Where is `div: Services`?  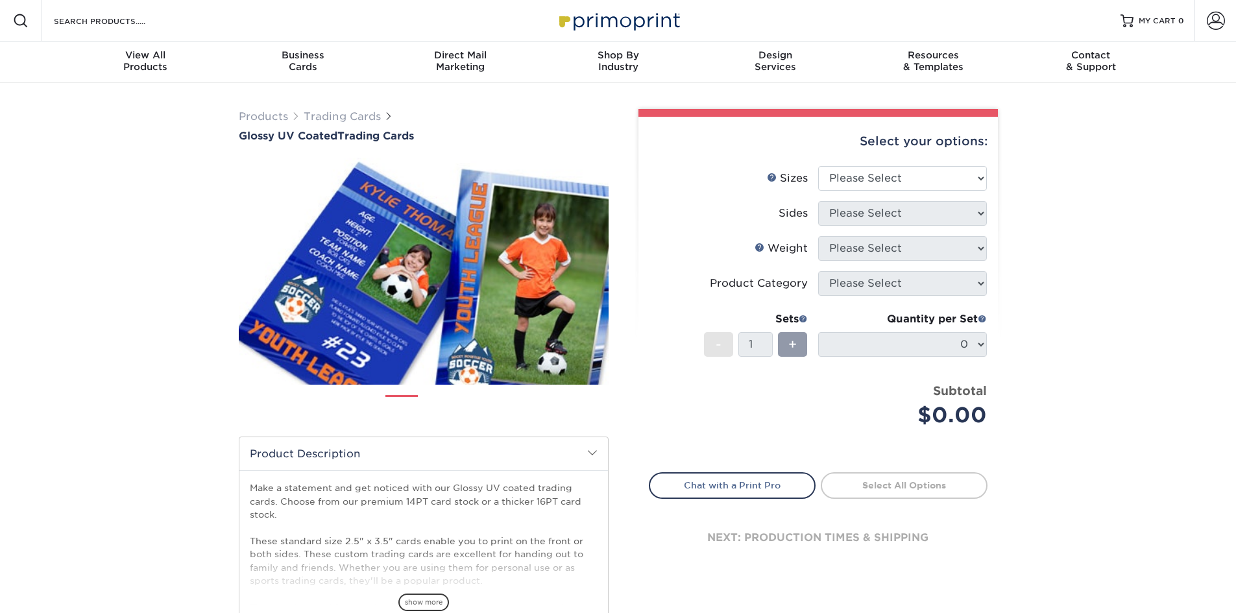
div: Services is located at coordinates (775, 61).